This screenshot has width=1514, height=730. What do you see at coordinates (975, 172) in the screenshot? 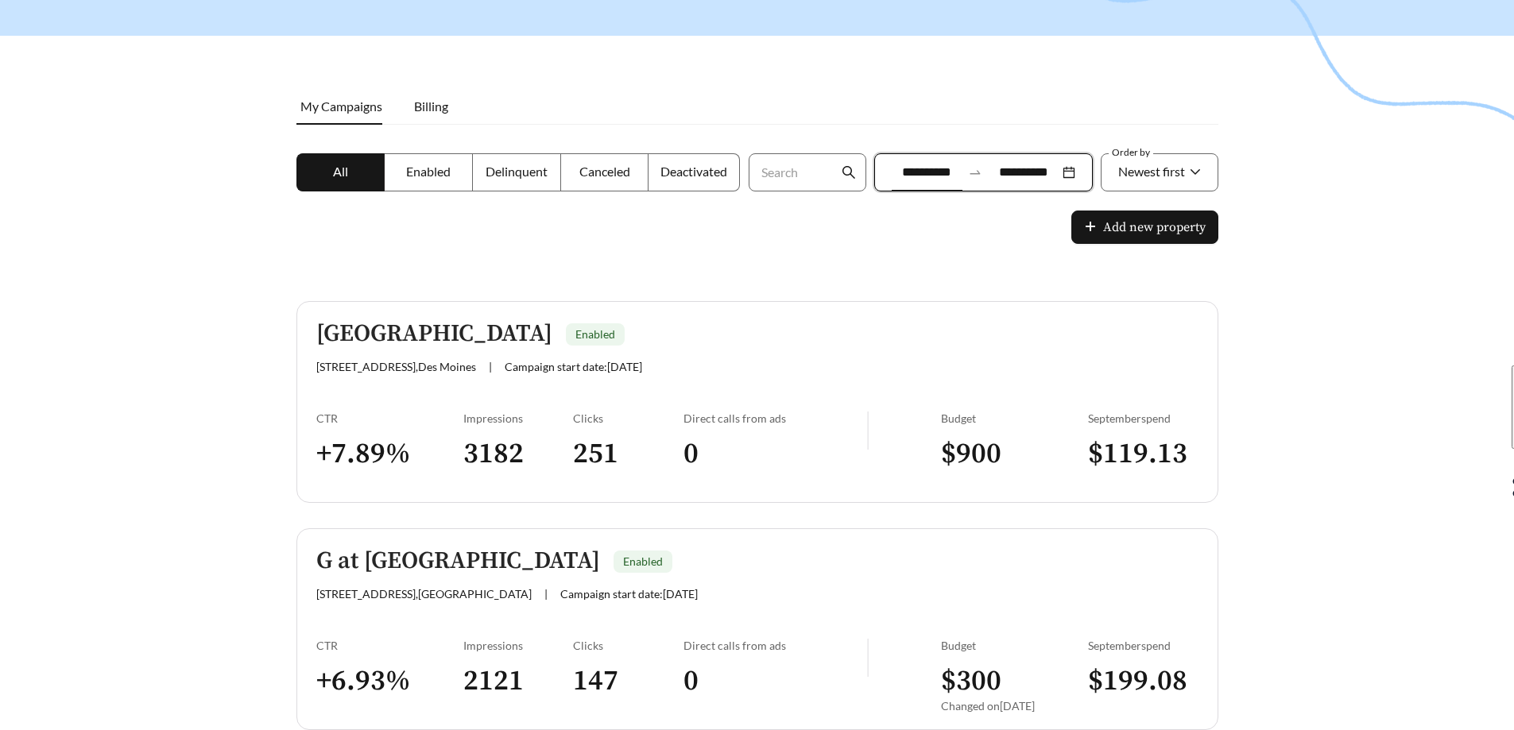
I see `span: swap-right` at bounding box center [975, 172].